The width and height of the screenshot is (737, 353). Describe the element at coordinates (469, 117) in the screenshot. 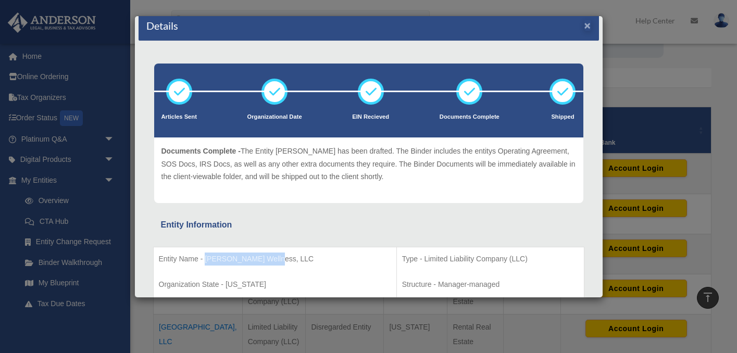

I see `p: Documents Complete` at that location.